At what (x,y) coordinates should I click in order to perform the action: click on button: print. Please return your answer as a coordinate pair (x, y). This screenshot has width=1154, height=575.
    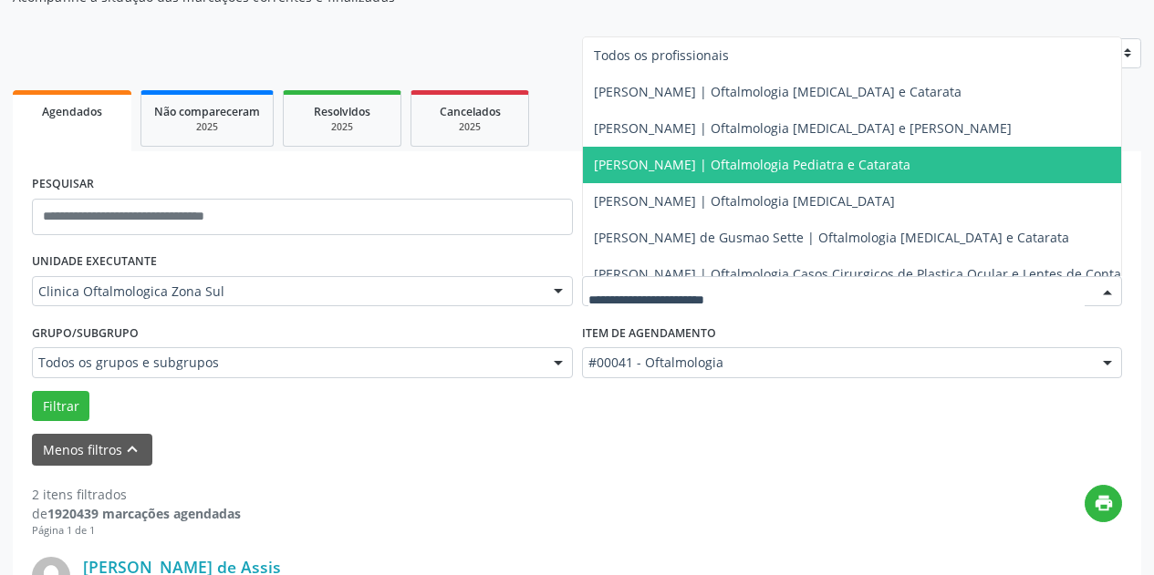
    Looking at the image, I should click on (1103, 503).